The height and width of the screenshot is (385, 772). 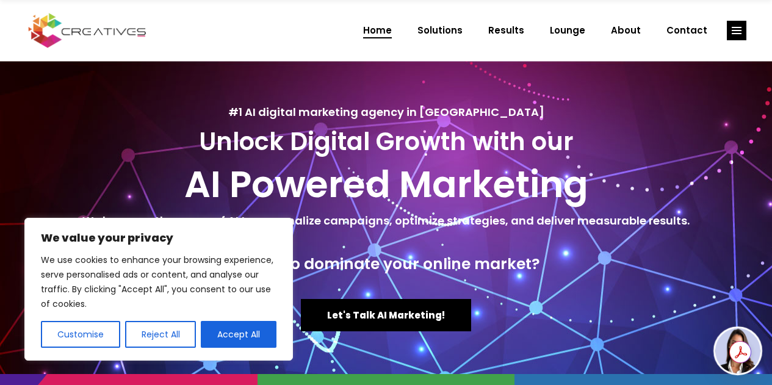 I want to click on span: Results, so click(x=506, y=30).